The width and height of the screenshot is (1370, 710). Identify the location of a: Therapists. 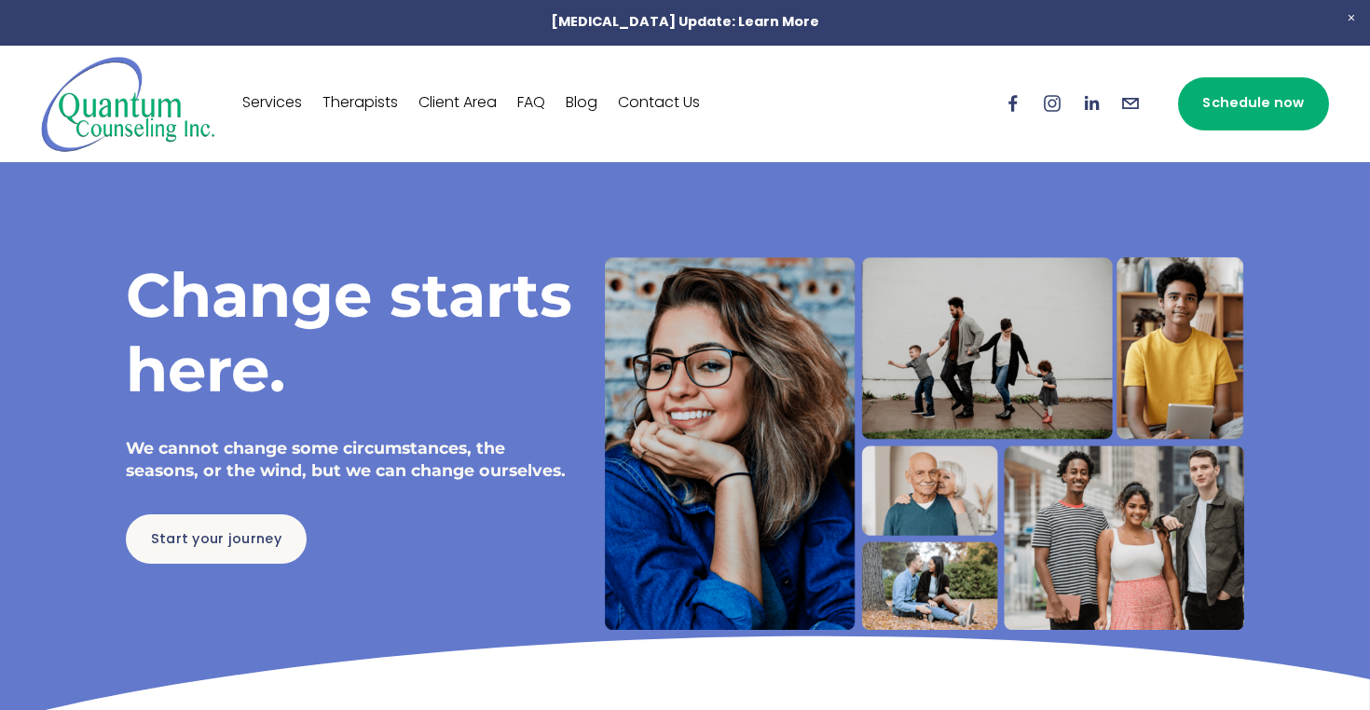
(360, 103).